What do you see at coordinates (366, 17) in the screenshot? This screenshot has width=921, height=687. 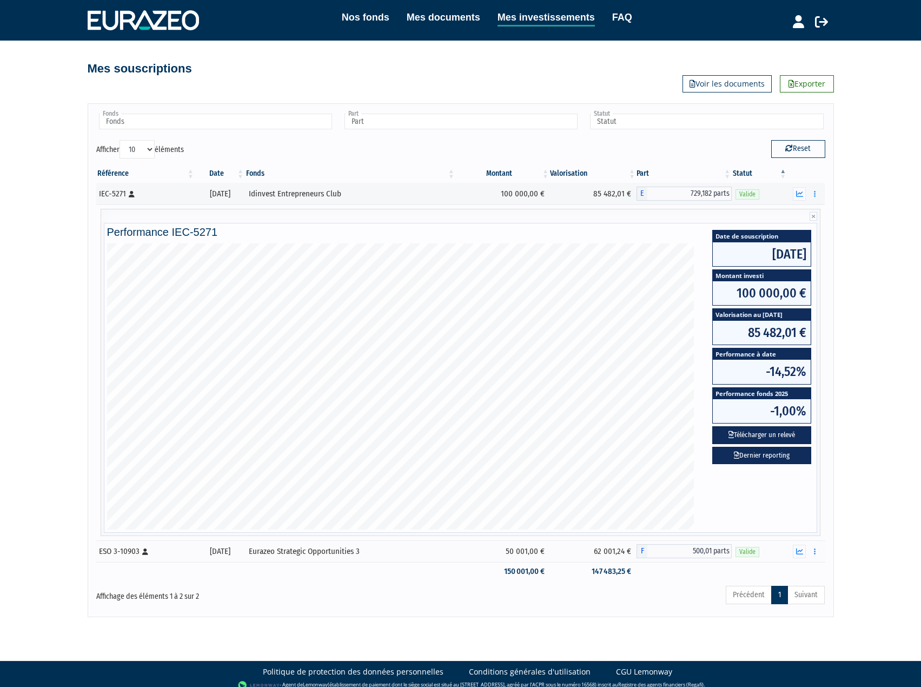 I see `a: Nos fonds` at bounding box center [366, 17].